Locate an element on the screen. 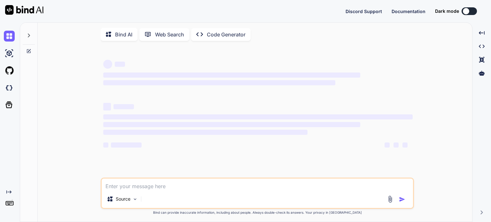  button: Discord Support is located at coordinates (364, 11).